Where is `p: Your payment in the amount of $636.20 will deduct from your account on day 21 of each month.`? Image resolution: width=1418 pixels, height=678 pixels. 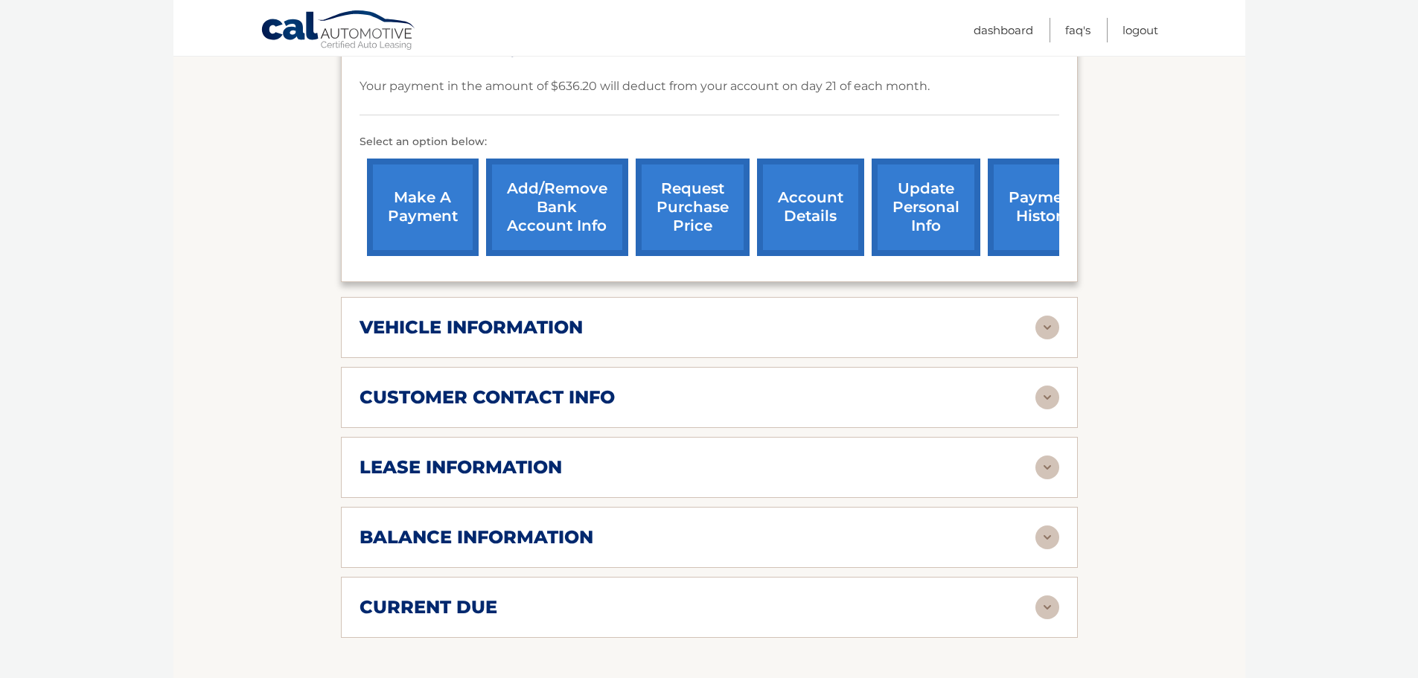 p: Your payment in the amount of $636.20 will deduct from your account on day 21 of each month. is located at coordinates (645, 86).